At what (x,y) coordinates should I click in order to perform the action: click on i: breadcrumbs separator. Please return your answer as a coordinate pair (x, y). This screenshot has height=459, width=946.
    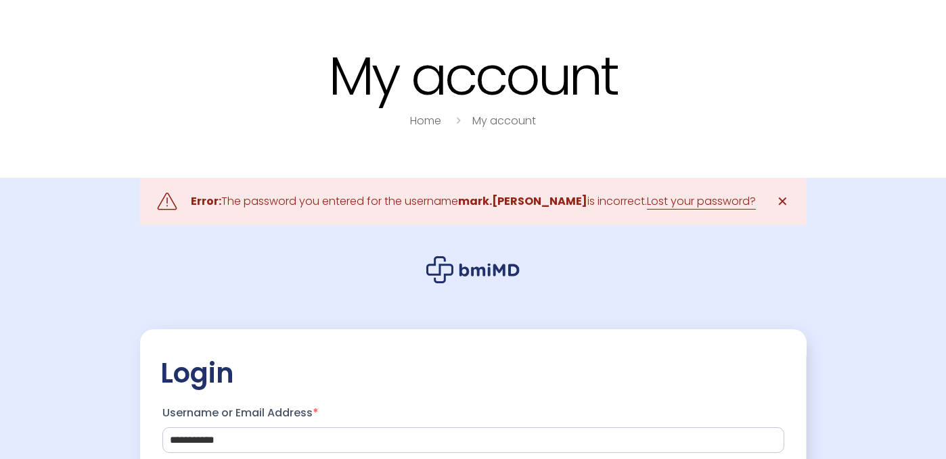
    Looking at the image, I should click on (458, 120).